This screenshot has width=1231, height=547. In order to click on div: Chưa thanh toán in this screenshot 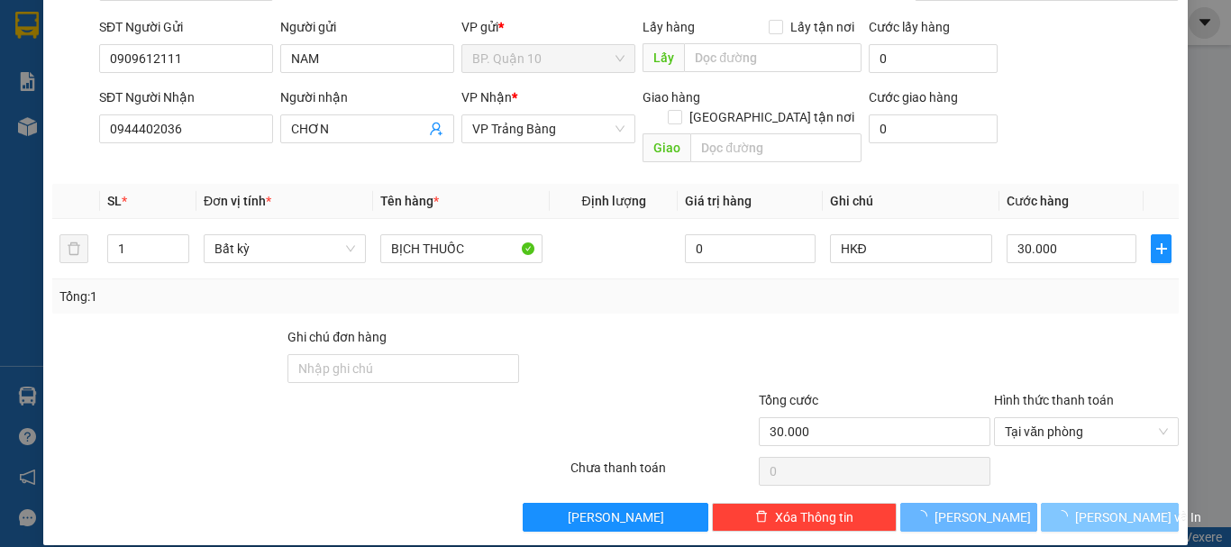, I will do `click(662, 473)`.